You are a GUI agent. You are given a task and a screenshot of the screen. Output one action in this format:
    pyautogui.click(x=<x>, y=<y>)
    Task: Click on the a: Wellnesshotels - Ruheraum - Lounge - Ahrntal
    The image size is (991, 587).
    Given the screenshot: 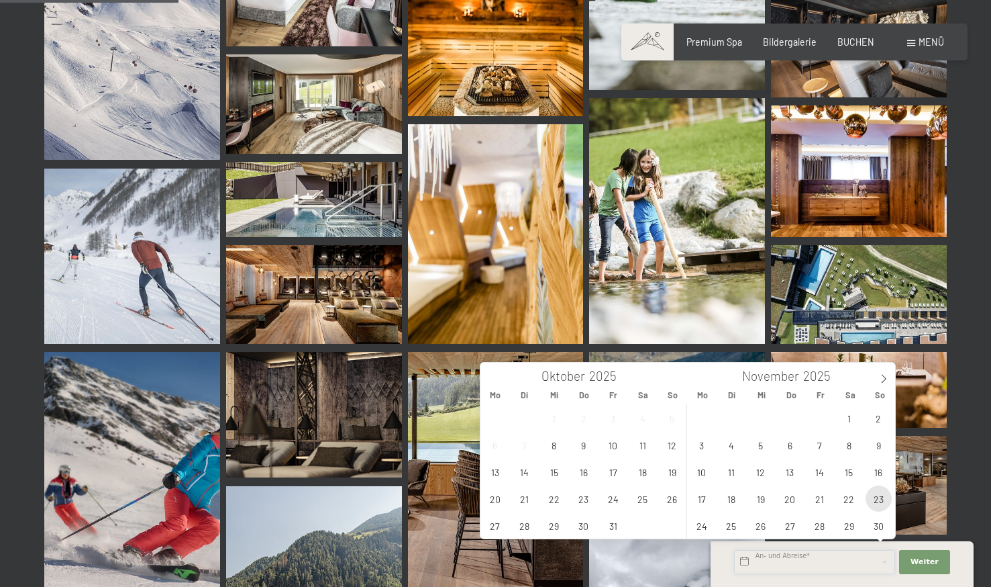 What is the action you would take?
    pyautogui.click(x=314, y=294)
    